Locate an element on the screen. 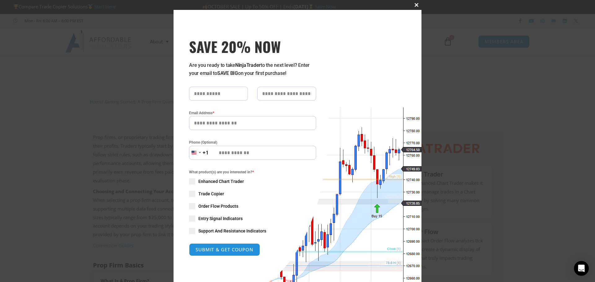 The image size is (595, 282). span: Trade Copier is located at coordinates (211, 194).